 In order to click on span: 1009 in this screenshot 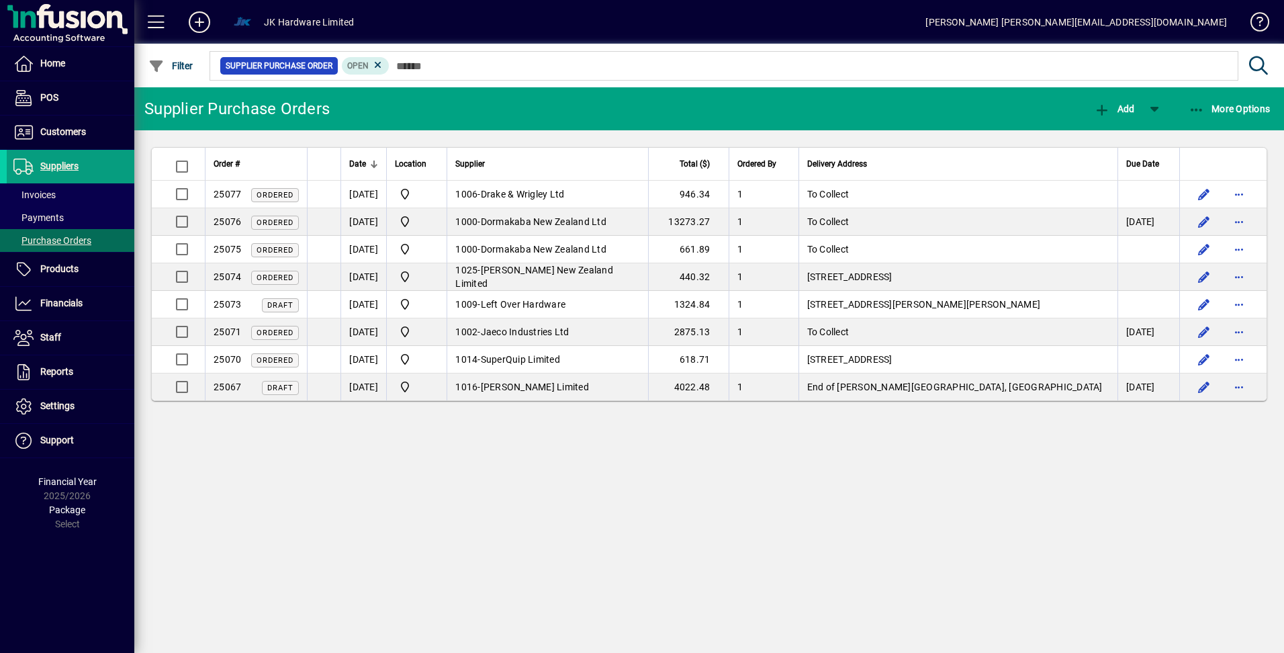, I will do `click(466, 304)`.